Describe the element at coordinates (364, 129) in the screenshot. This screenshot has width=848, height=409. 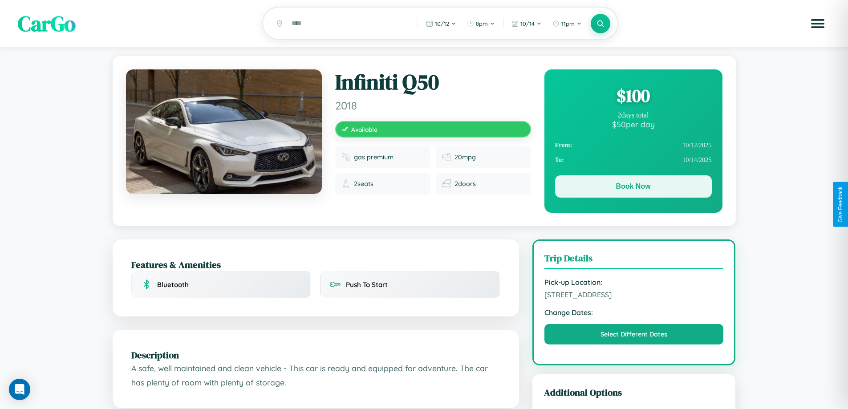
I see `span: Available` at that location.